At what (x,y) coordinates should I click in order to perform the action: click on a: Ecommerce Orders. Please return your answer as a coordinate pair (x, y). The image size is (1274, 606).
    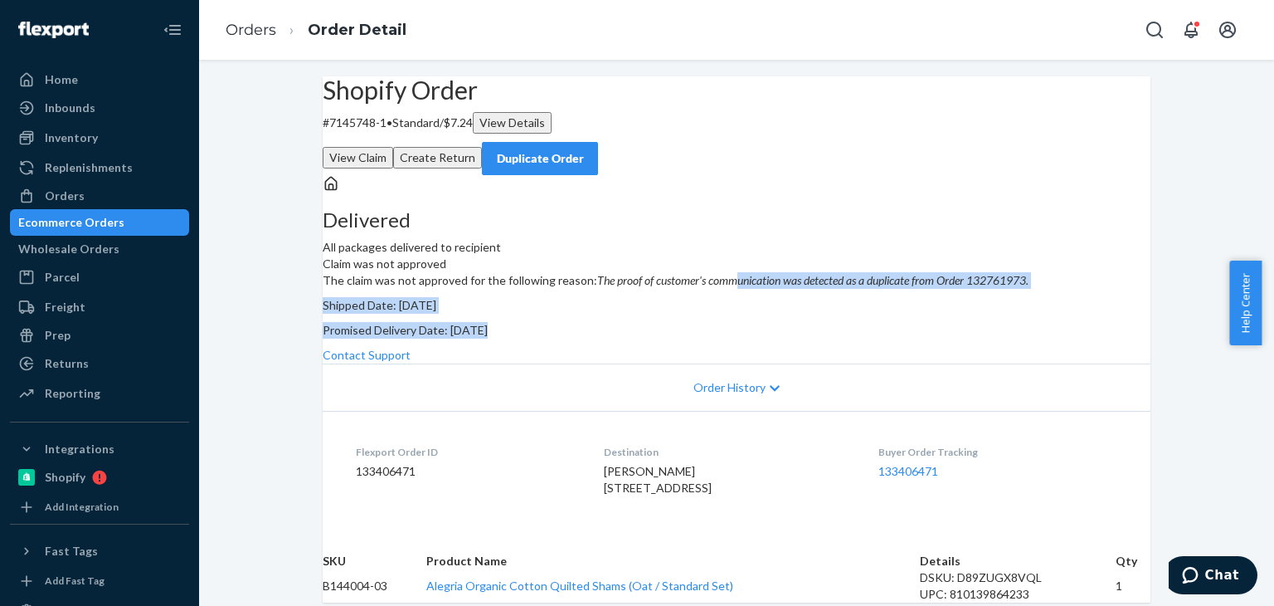
    Looking at the image, I should click on (100, 222).